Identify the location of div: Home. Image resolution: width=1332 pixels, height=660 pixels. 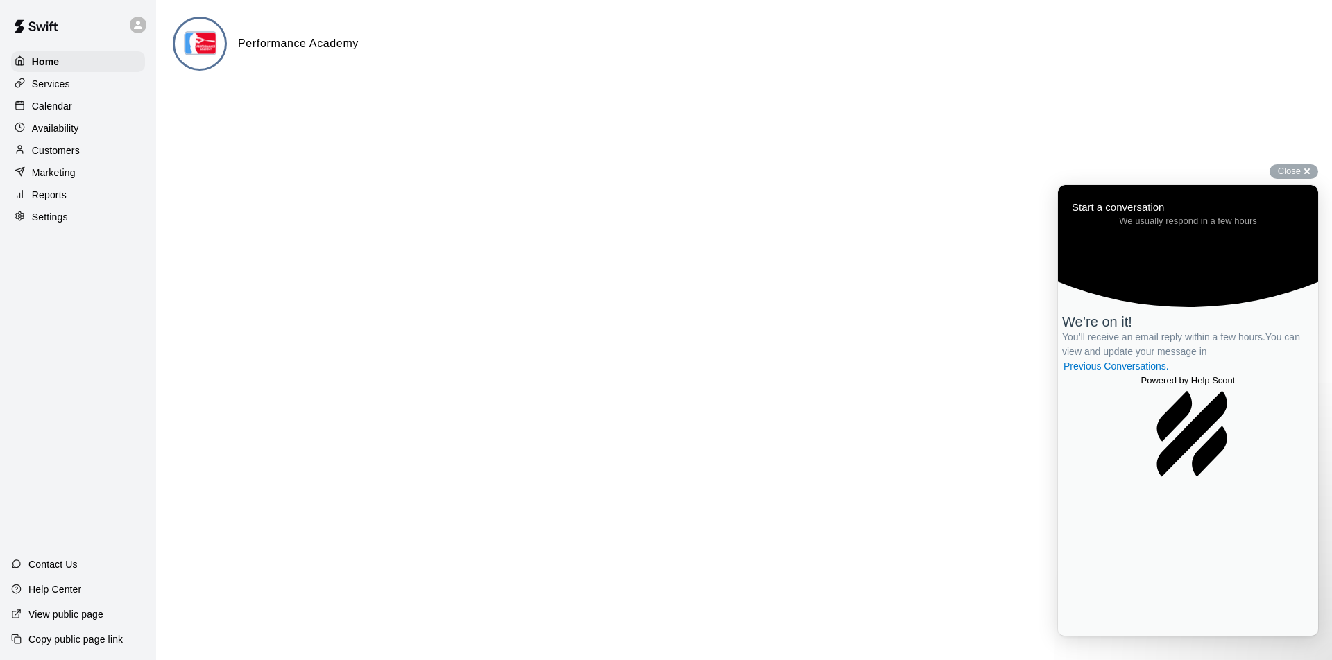
(78, 62).